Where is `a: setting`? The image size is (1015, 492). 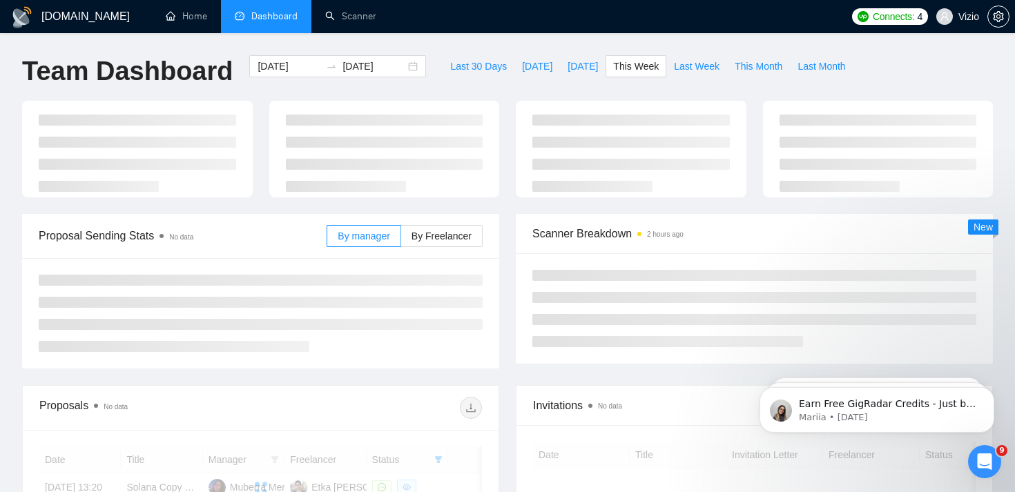
a: setting is located at coordinates (999, 17).